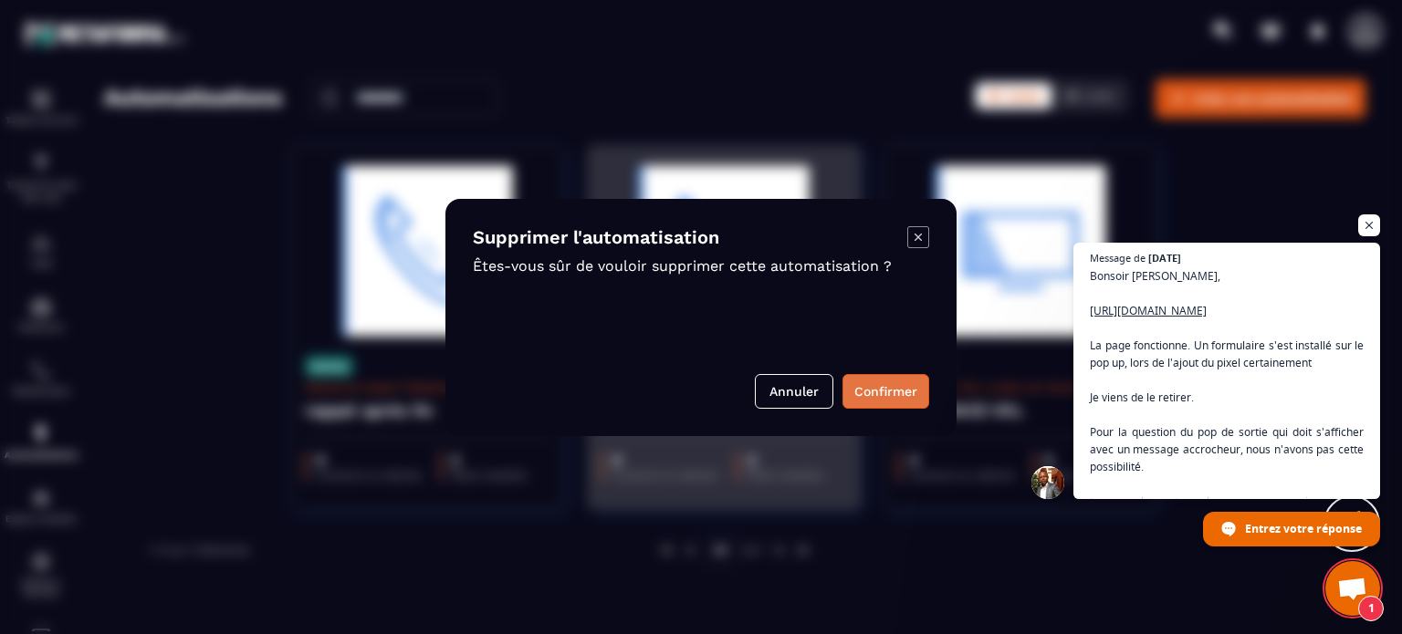 Image resolution: width=1402 pixels, height=634 pixels. I want to click on button: Confirmer, so click(885, 392).